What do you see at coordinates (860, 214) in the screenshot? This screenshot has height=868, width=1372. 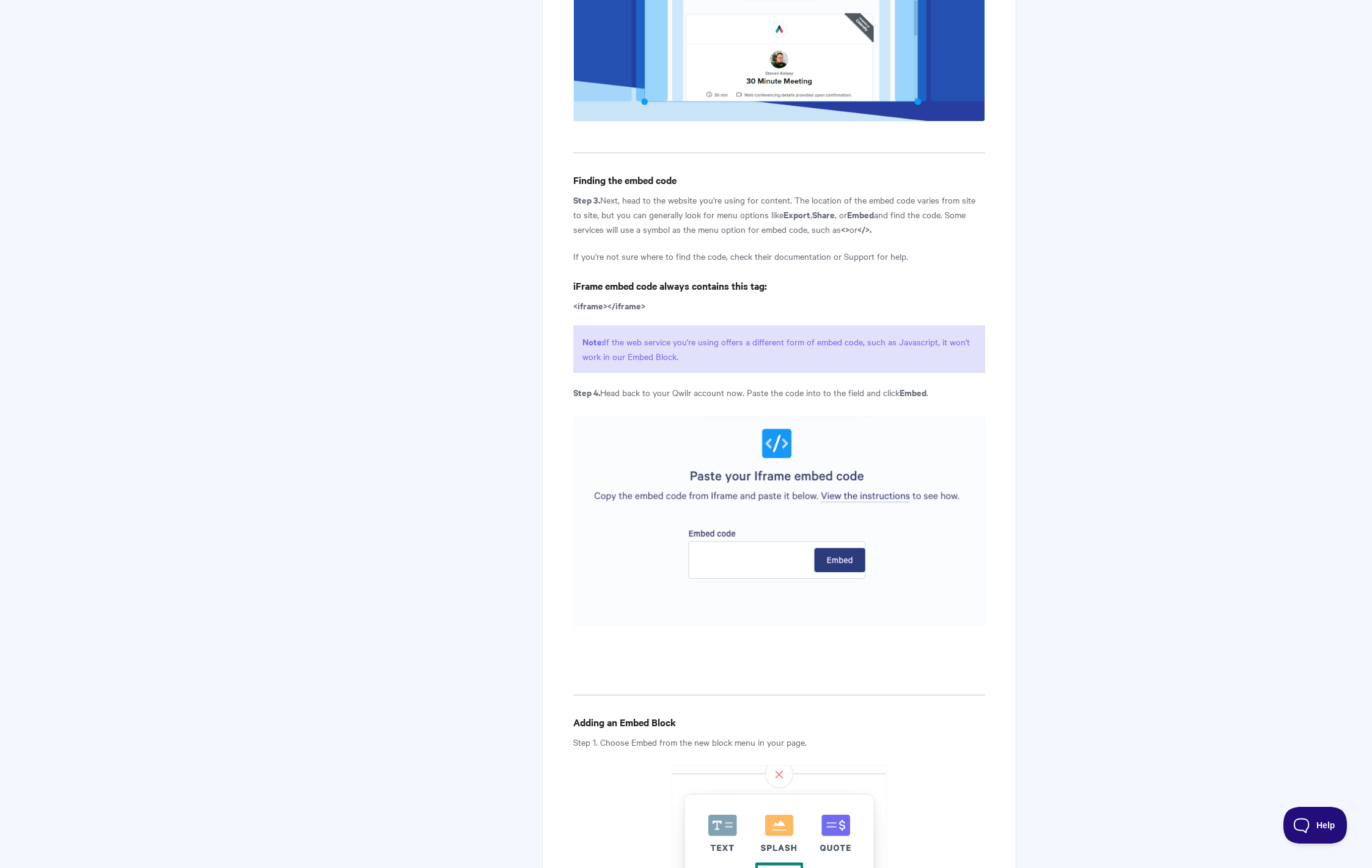 I see `strong: Embed` at bounding box center [860, 214].